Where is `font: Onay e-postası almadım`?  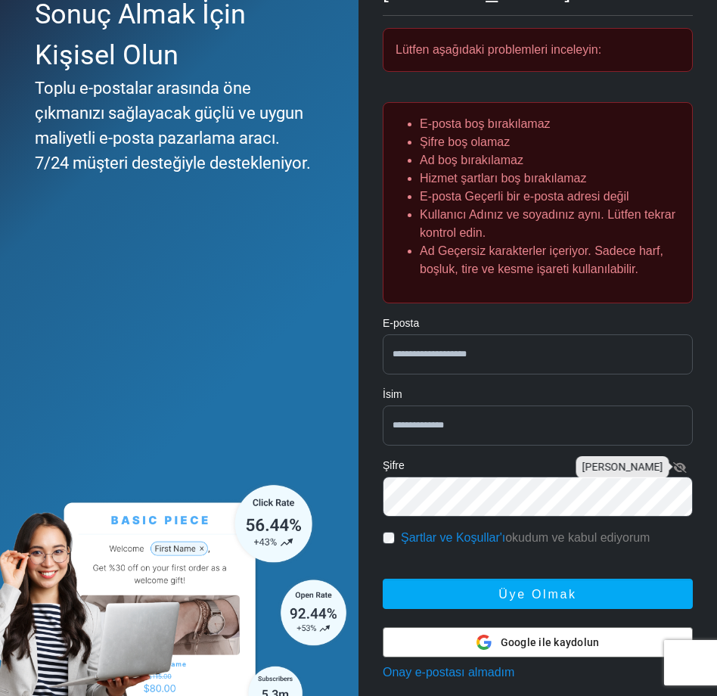 font: Onay e-postası almadım is located at coordinates (449, 672).